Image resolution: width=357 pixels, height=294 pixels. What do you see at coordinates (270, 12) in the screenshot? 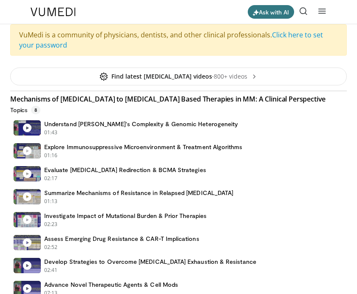
I see `button: Ask with AI` at bounding box center [270, 12].